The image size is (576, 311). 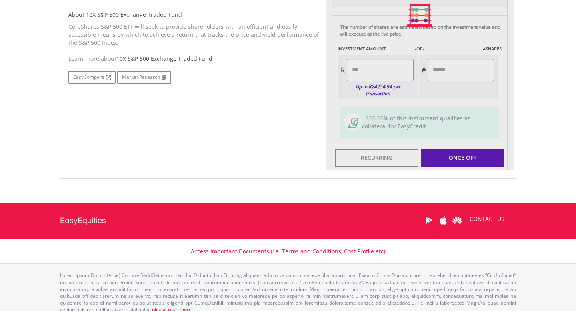 I want to click on span: 10X S&P 500 Exchange Traded Fund, so click(x=164, y=58).